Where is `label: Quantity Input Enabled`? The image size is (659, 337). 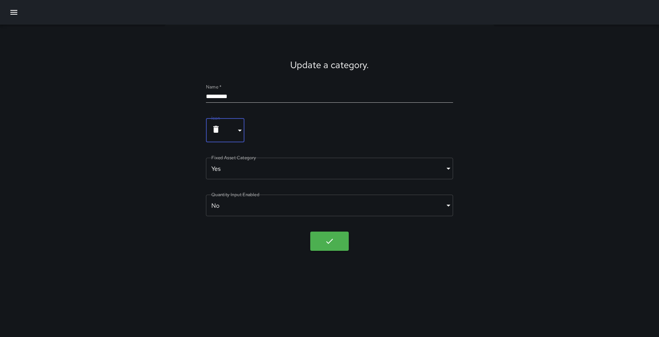
label: Quantity Input Enabled is located at coordinates (235, 194).